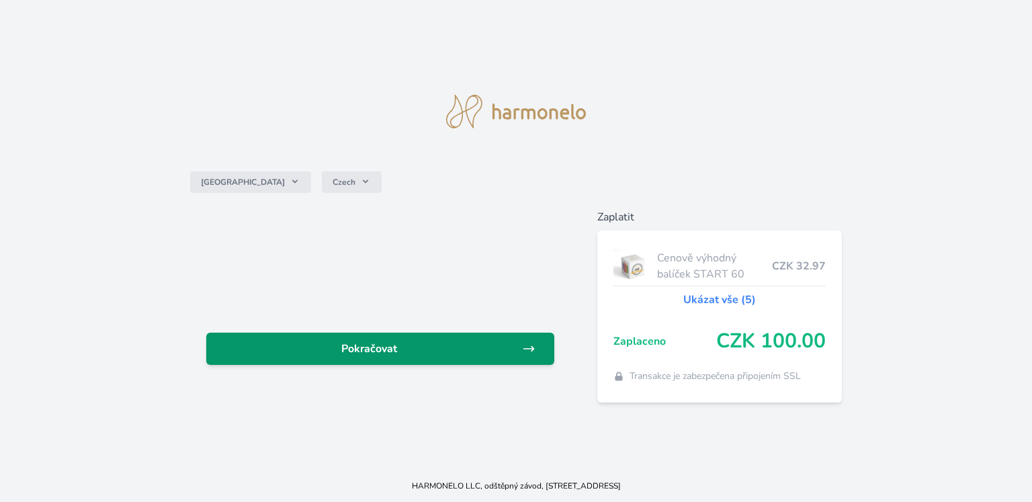 This screenshot has height=502, width=1032. What do you see at coordinates (380, 349) in the screenshot?
I see `a: Pokračovat` at bounding box center [380, 349].